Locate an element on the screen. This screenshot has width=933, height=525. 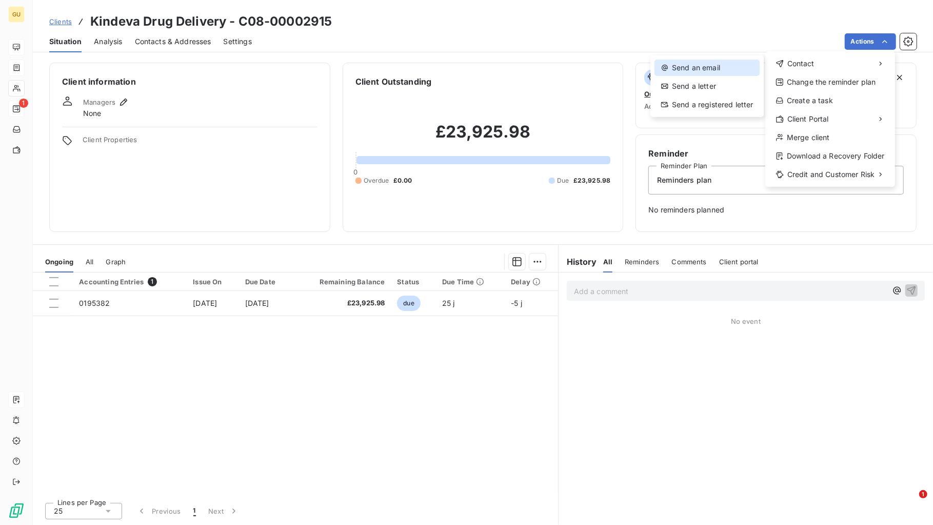
div: Download a Recovery Folder is located at coordinates (830, 156).